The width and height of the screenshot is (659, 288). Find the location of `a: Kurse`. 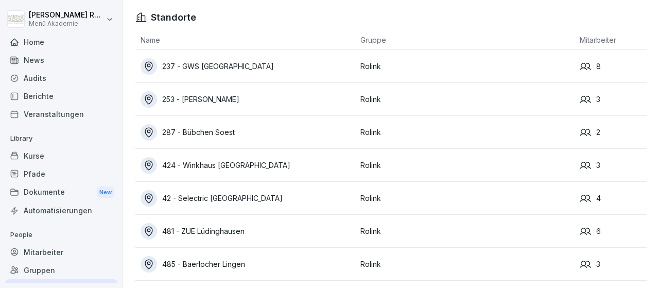

a: Kurse is located at coordinates (61, 156).